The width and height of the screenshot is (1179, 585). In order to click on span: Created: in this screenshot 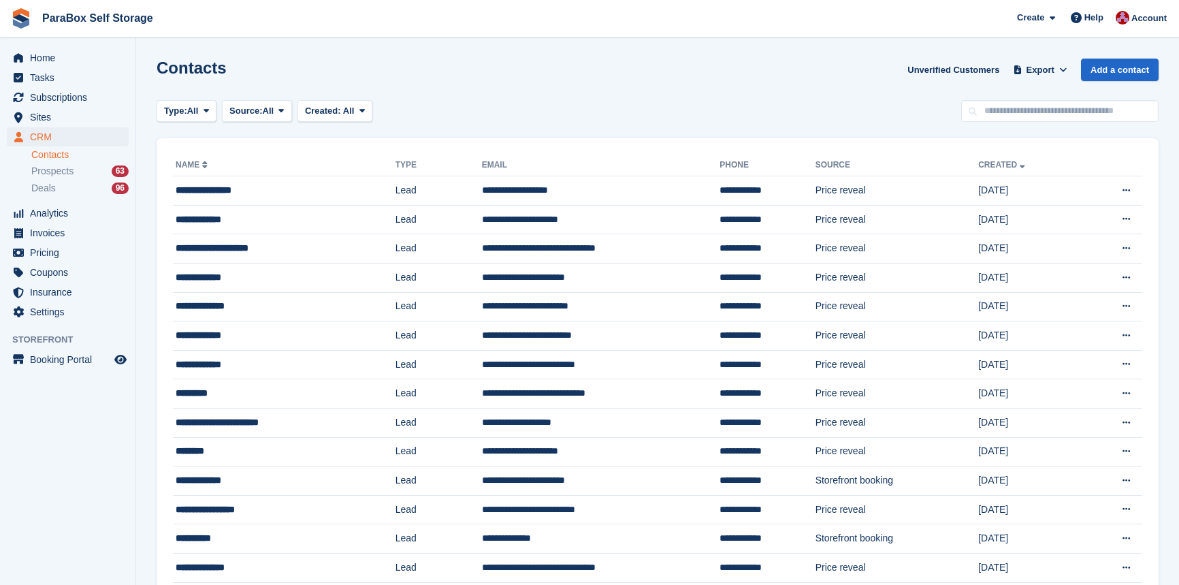, I will do `click(323, 110)`.